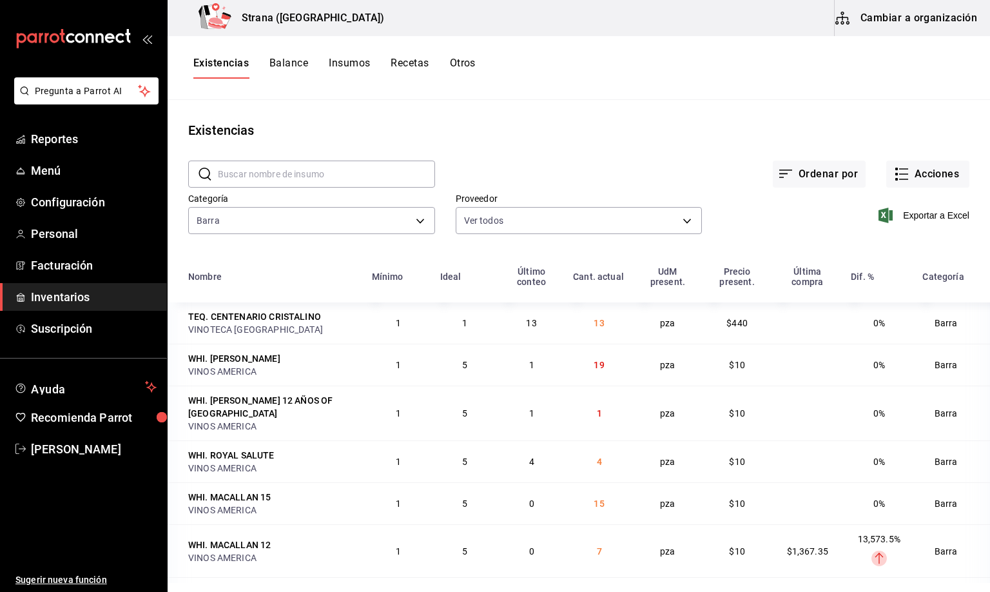 The height and width of the screenshot is (592, 990). What do you see at coordinates (311, 198) in the screenshot?
I see `label: Categoría` at bounding box center [311, 198].